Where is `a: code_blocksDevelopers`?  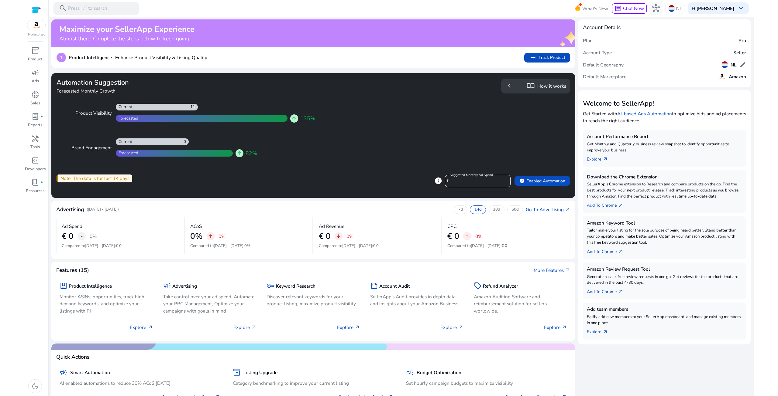
a: code_blocksDevelopers is located at coordinates (35, 166).